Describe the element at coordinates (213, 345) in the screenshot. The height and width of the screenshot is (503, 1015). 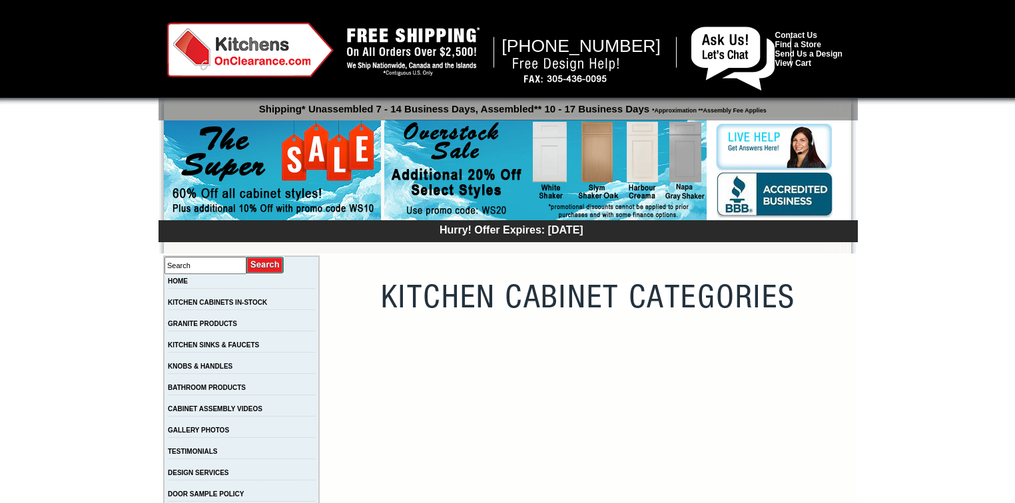
I see `a: KITCHEN SINKS & FAUCETS` at that location.